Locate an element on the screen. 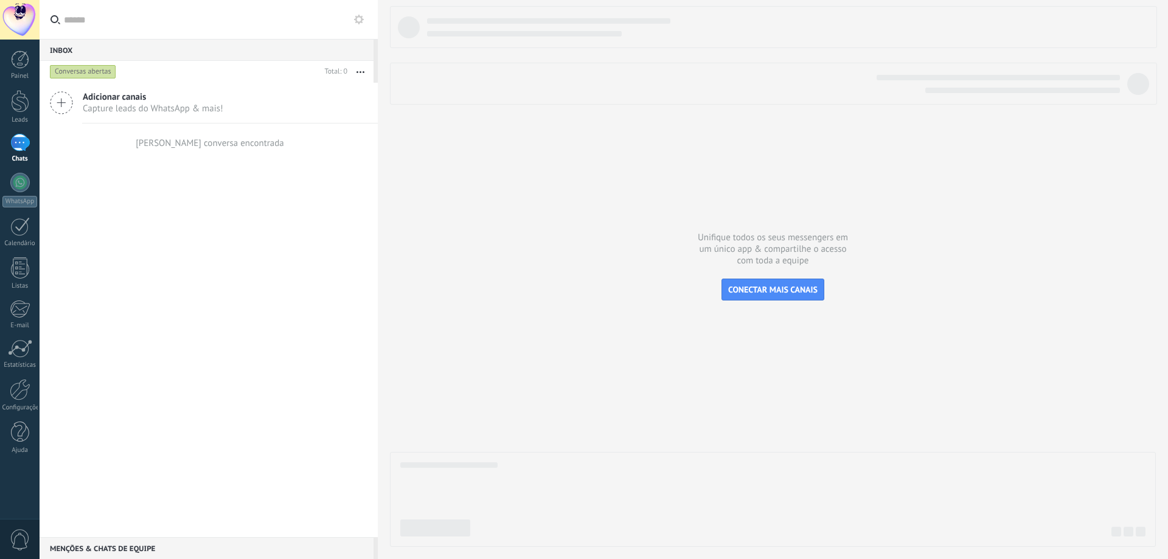 The image size is (1168, 559). button: CONECTAR MAIS CANAIS is located at coordinates (773, 290).